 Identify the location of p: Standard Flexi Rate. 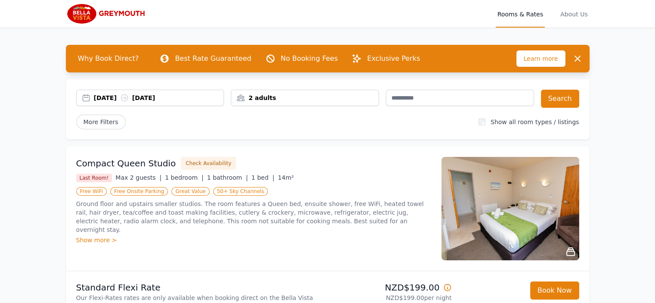
(200, 287).